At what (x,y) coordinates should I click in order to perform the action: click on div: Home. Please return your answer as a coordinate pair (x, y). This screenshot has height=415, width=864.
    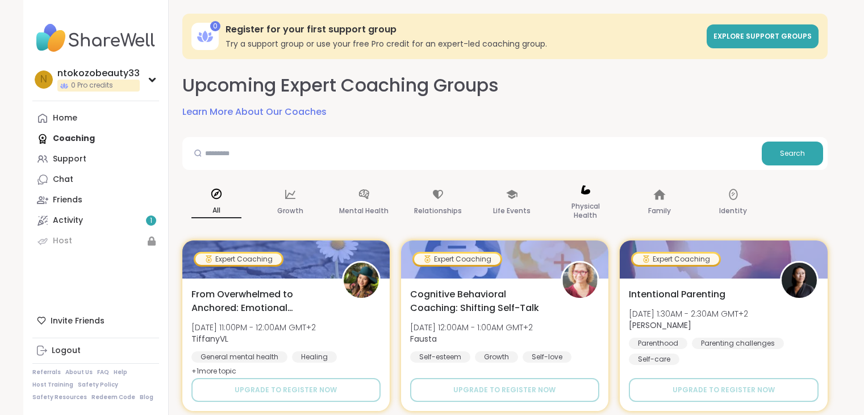
    Looking at the image, I should click on (65, 118).